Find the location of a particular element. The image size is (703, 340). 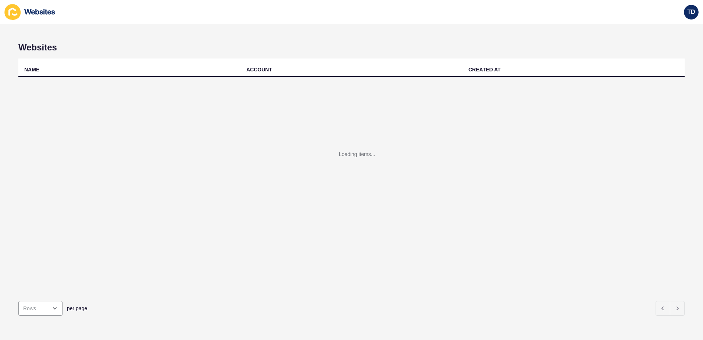

div: NAME is located at coordinates (32, 69).